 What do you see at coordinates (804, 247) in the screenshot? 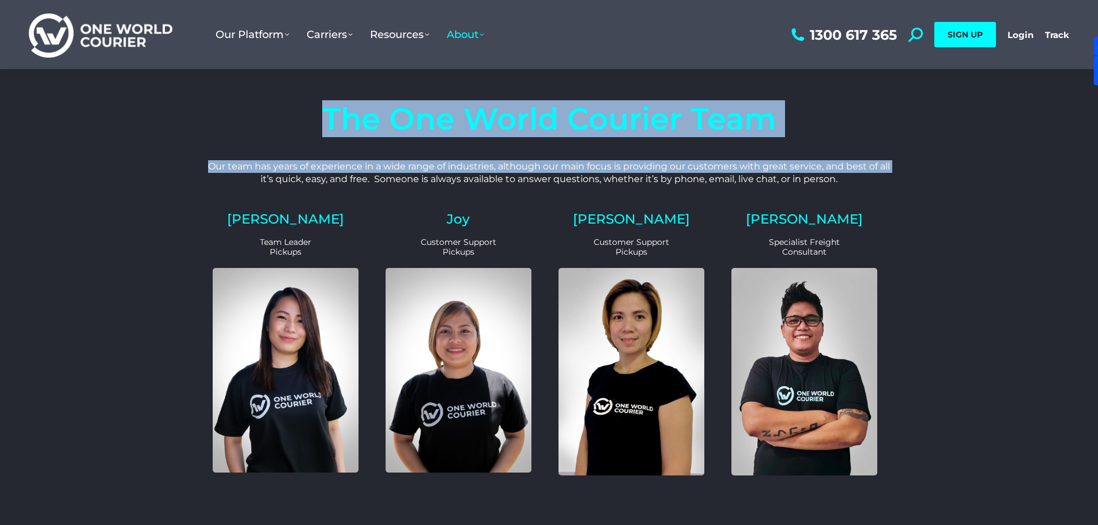
I see `p: Specialist Freight Consultant` at bounding box center [804, 247].